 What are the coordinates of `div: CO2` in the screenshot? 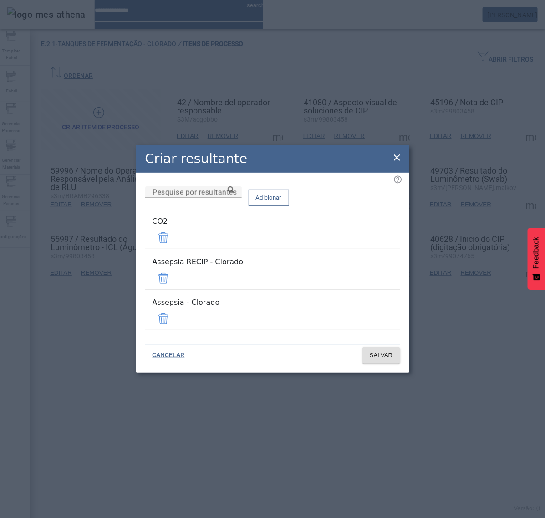 It's located at (273, 221).